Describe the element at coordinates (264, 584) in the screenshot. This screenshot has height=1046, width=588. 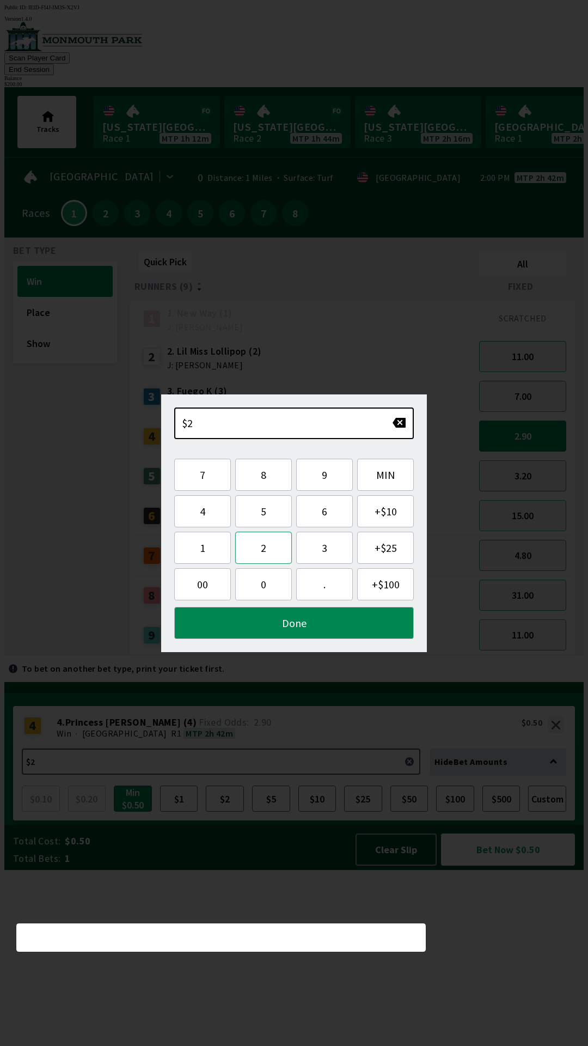
I see `span: 0` at that location.